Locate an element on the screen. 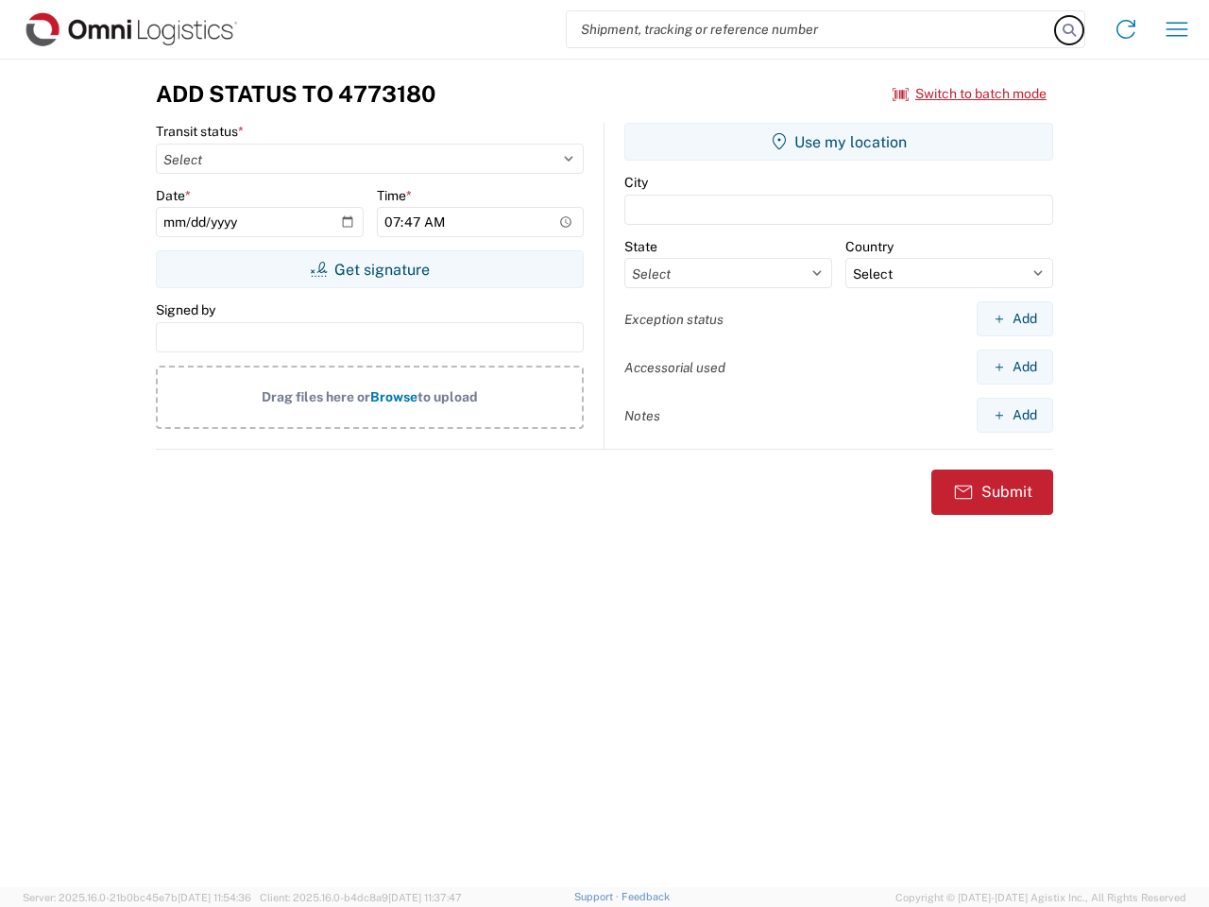  label: Country is located at coordinates (869, 247).